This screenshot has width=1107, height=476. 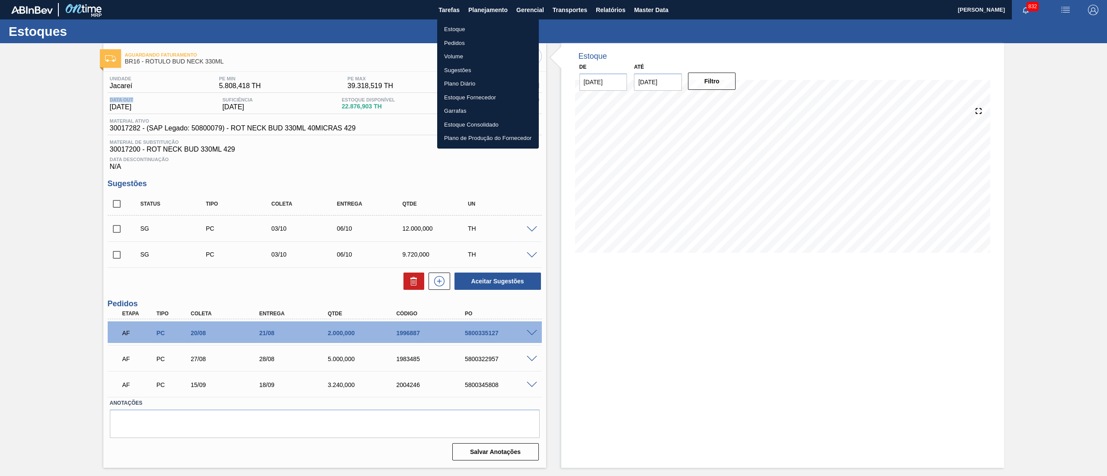 What do you see at coordinates (488, 111) in the screenshot?
I see `a: Garrafas` at bounding box center [488, 111].